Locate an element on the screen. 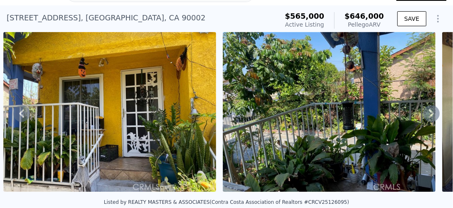 The height and width of the screenshot is (208, 453). button: SAVE is located at coordinates (412, 19).